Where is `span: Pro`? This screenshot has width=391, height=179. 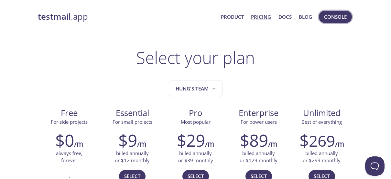 span: Pro is located at coordinates (196, 113).